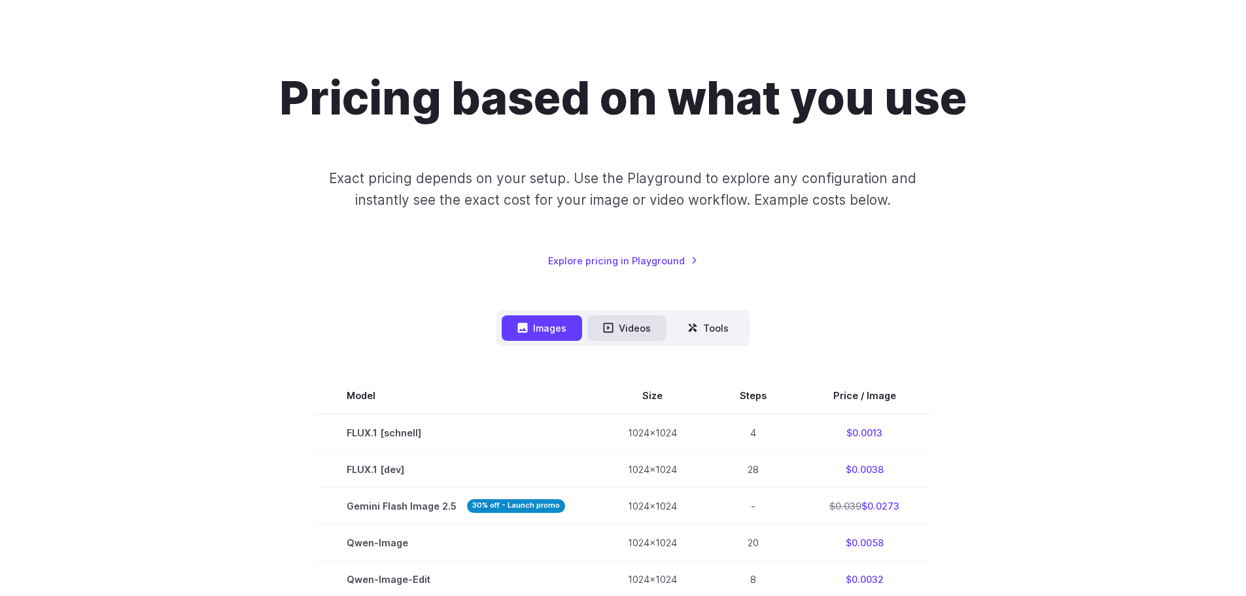 Image resolution: width=1246 pixels, height=596 pixels. I want to click on a: Explore pricing in Playground, so click(623, 260).